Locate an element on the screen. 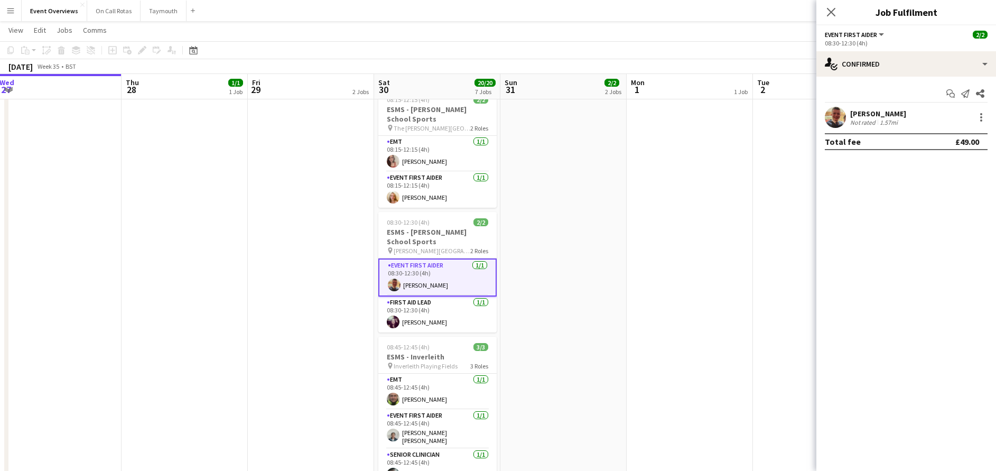 Image resolution: width=996 pixels, height=471 pixels. span: 3 Roles is located at coordinates (479, 366).